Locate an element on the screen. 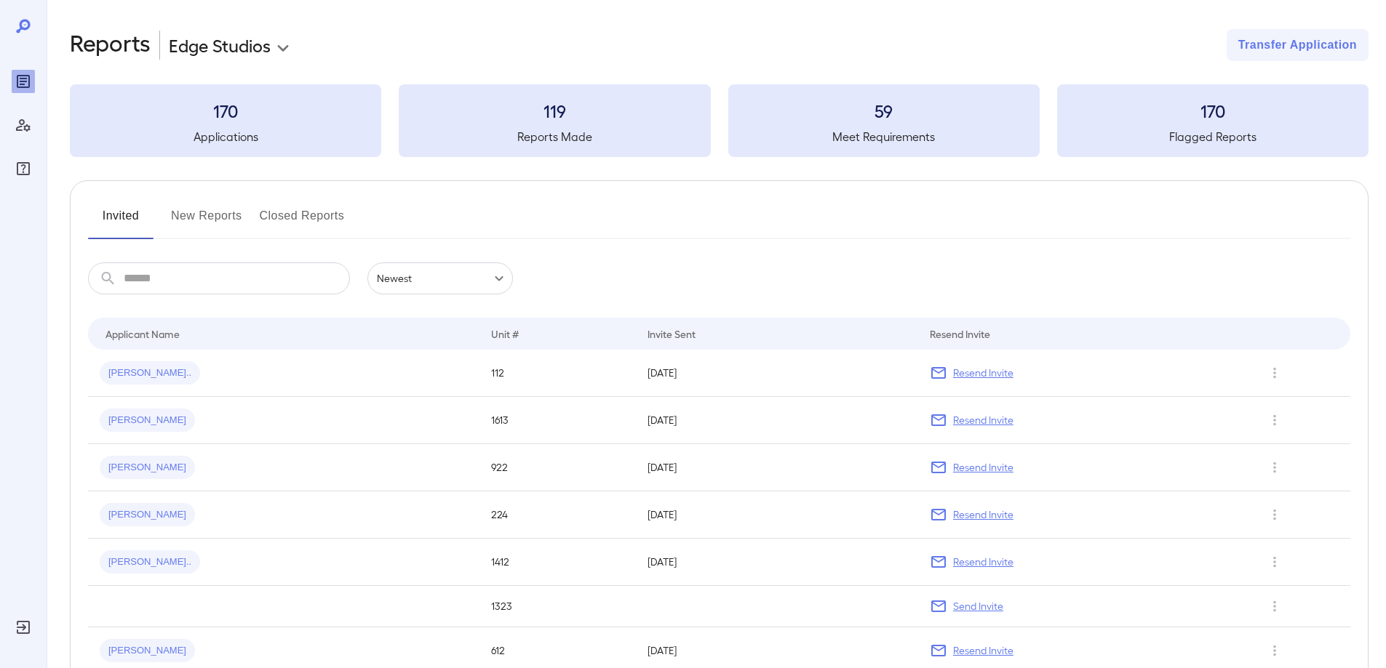  div: Reports is located at coordinates (23, 81).